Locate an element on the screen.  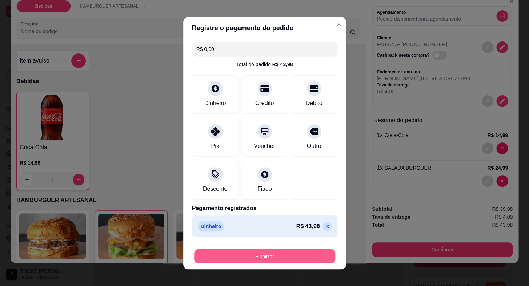
header: Registre o pagamento do pedido is located at coordinates (265, 28).